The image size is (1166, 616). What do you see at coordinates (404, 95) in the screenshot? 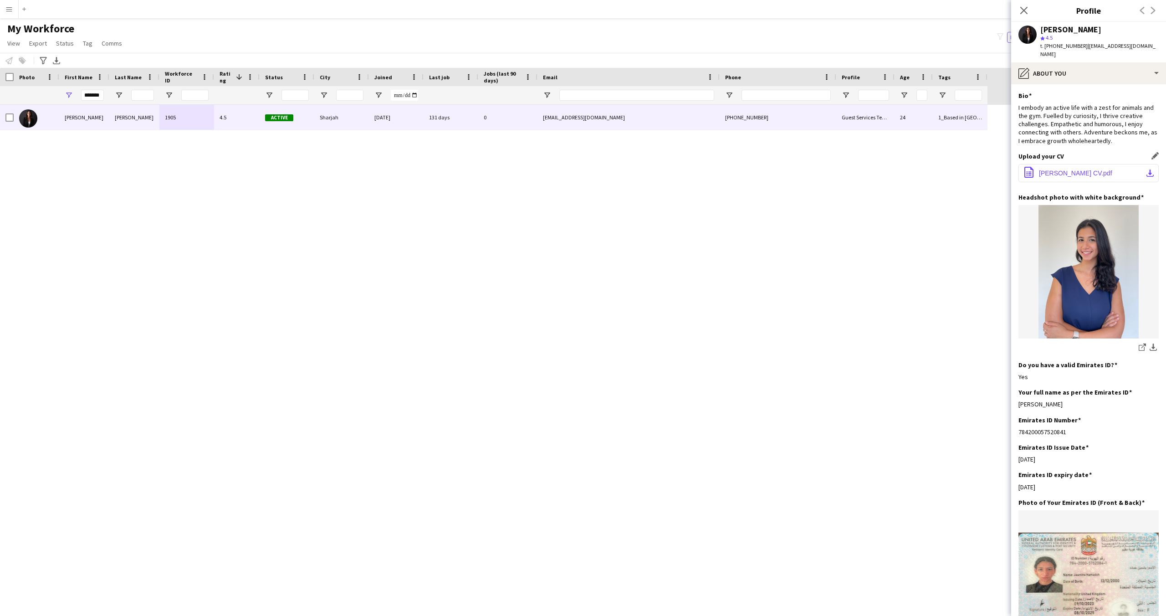
I see `input: Joined Filter Input` at bounding box center [404, 95].